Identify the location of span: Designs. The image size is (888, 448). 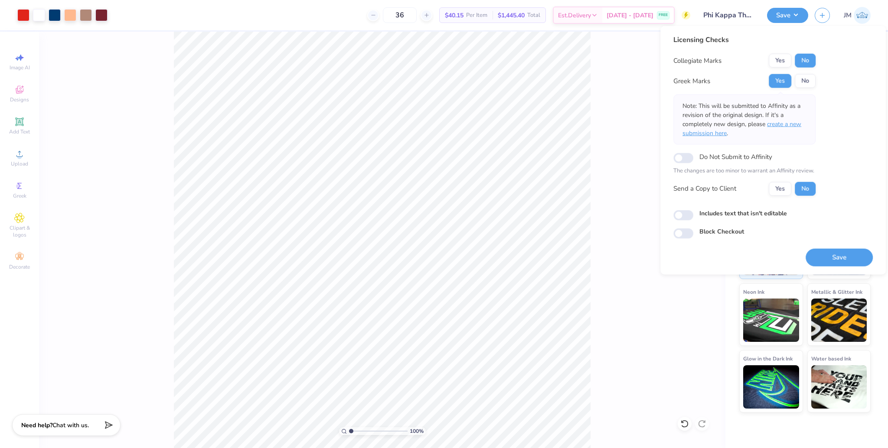
(20, 100).